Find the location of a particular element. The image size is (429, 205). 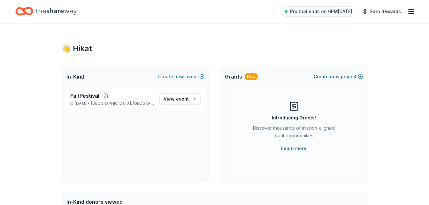

a: Learn more is located at coordinates (293, 148).